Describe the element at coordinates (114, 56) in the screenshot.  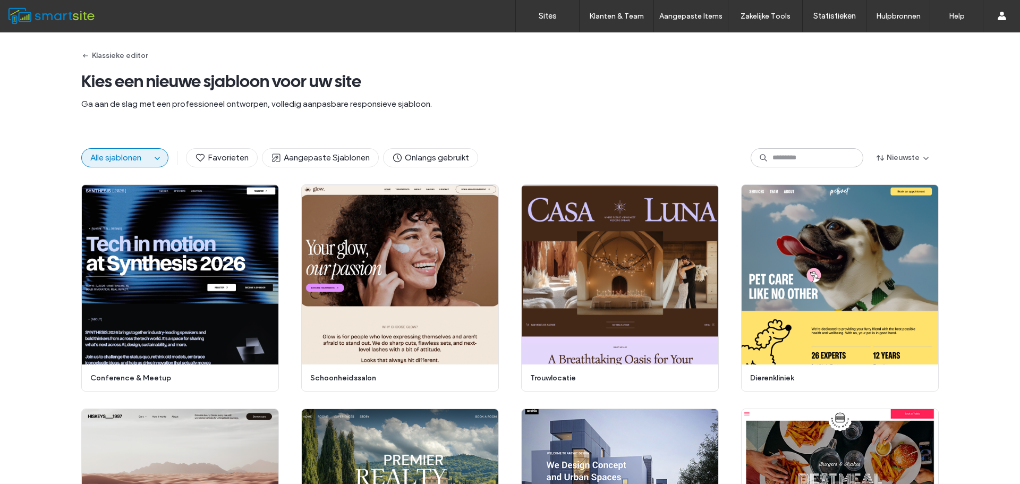
I see `button: Klassieke editor` at that location.